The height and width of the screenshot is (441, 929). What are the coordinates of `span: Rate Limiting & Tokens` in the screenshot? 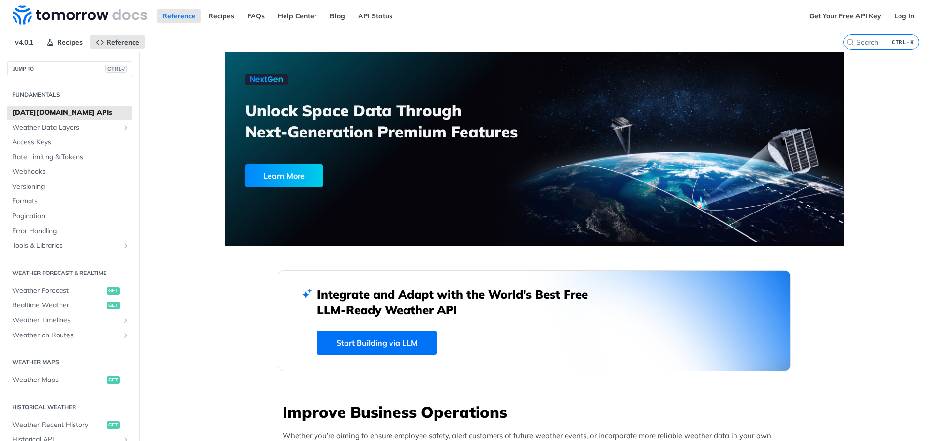 It's located at (71, 157).